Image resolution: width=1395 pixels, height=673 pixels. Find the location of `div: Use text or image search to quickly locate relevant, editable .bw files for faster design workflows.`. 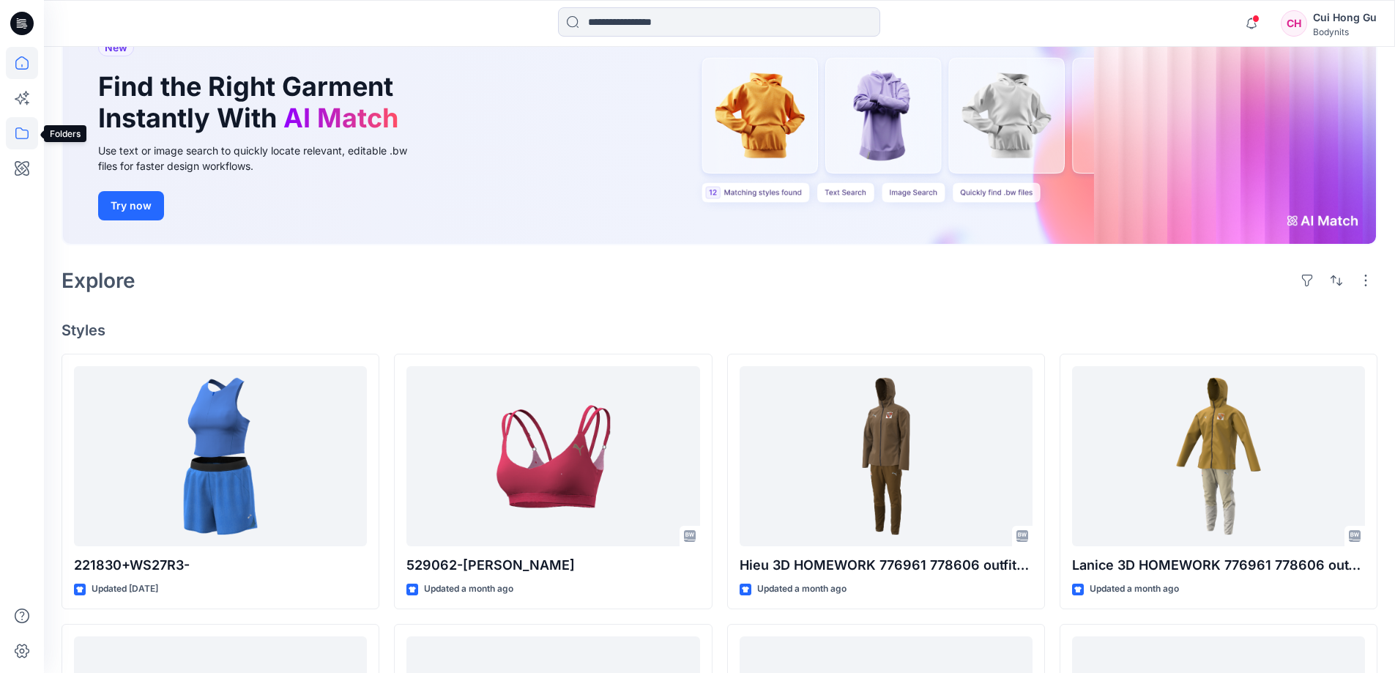

div: Use text or image search to quickly locate relevant, editable .bw files for faster design workflows. is located at coordinates (263, 158).